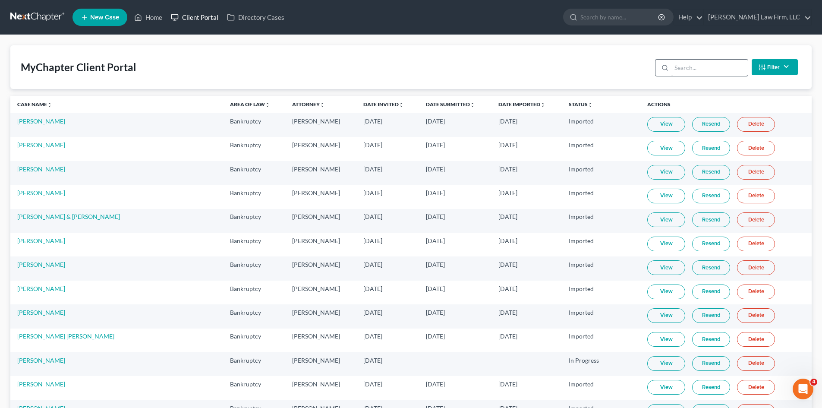  I want to click on span: 4, so click(814, 382).